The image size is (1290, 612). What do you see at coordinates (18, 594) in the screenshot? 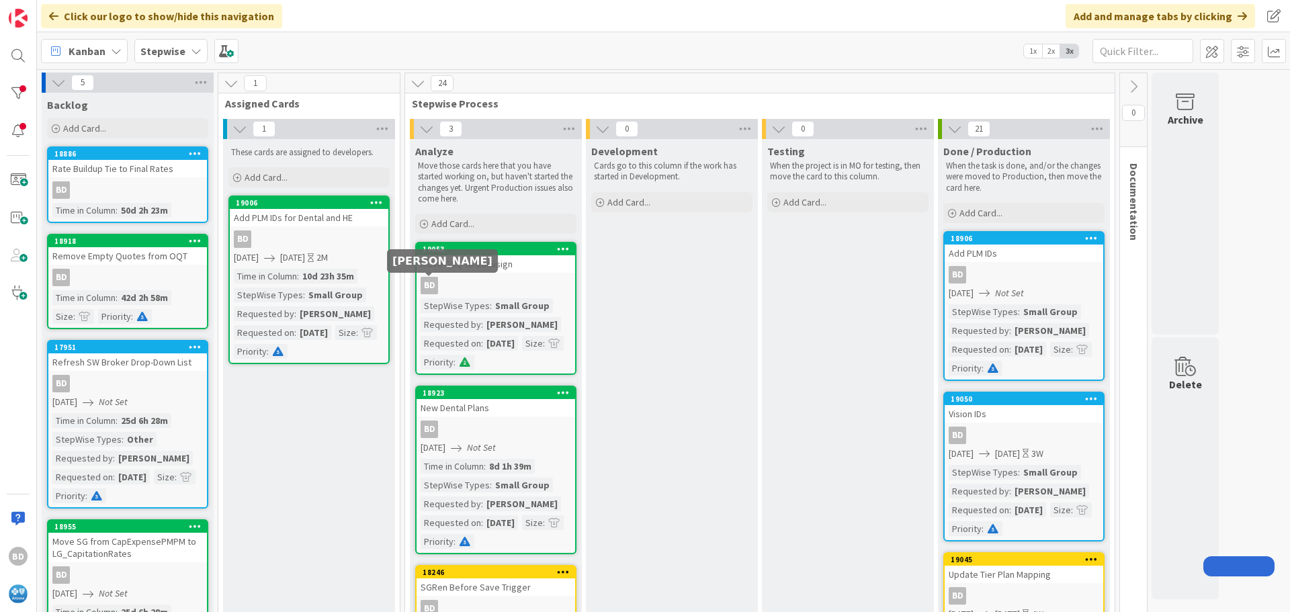
I see `img: avatar` at bounding box center [18, 594].